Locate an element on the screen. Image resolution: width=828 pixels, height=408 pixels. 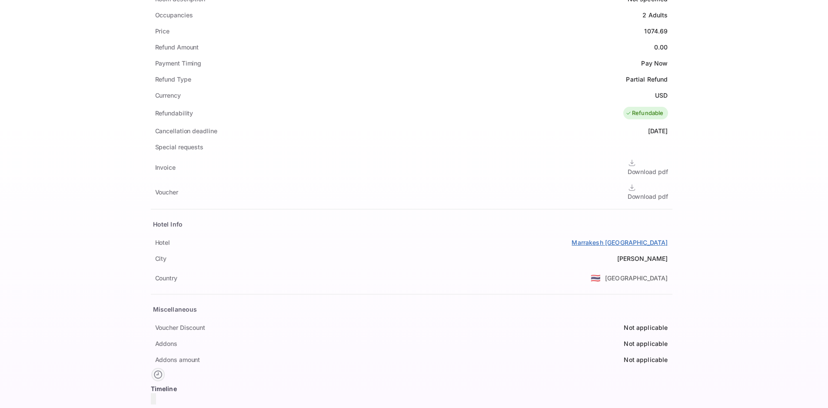
ya-tr-span: City is located at coordinates (161, 258).